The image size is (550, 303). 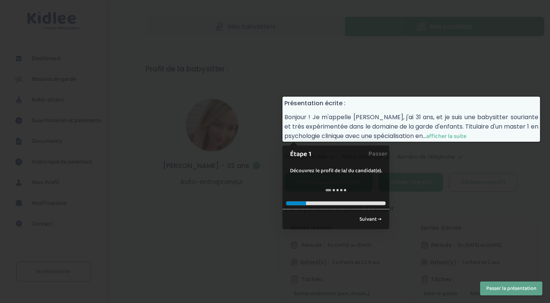 I want to click on div: Découvrez le profil de la/ du candidat(e)., so click(x=336, y=170).